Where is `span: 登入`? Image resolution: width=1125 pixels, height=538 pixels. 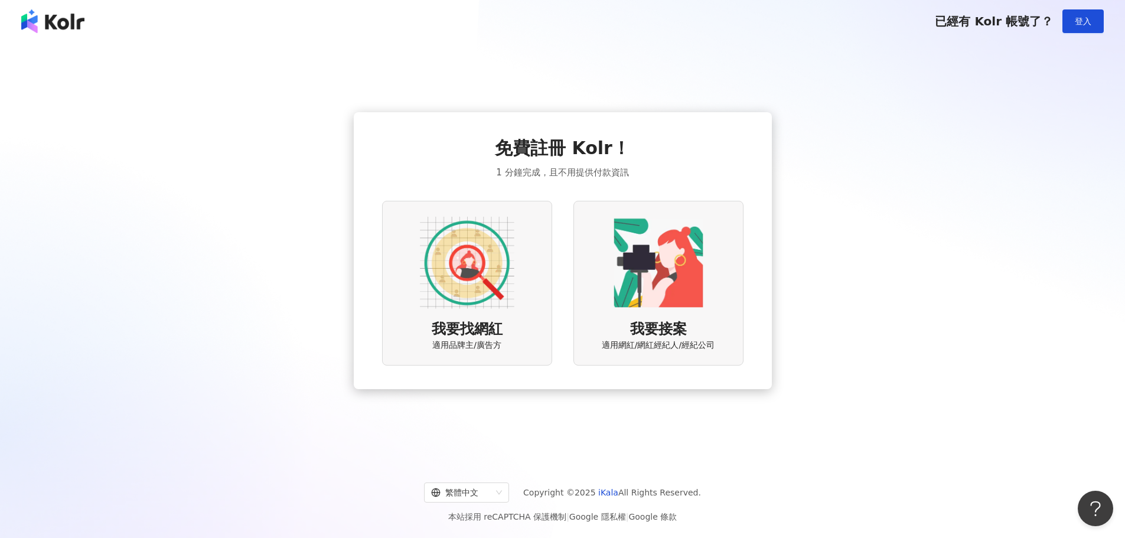
span: 登入 is located at coordinates (1083, 21).